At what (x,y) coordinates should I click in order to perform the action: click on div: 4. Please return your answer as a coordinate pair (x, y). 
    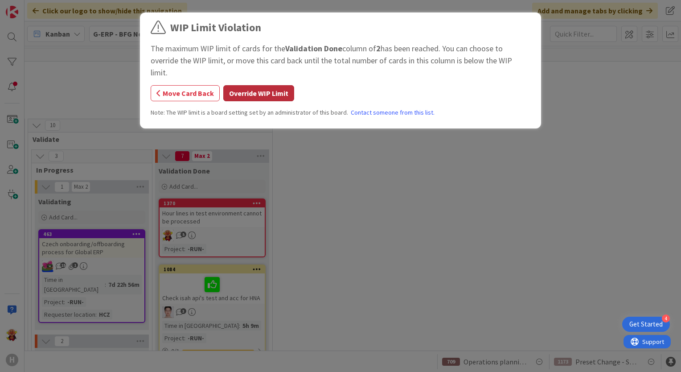
    Looking at the image, I should click on (666, 318).